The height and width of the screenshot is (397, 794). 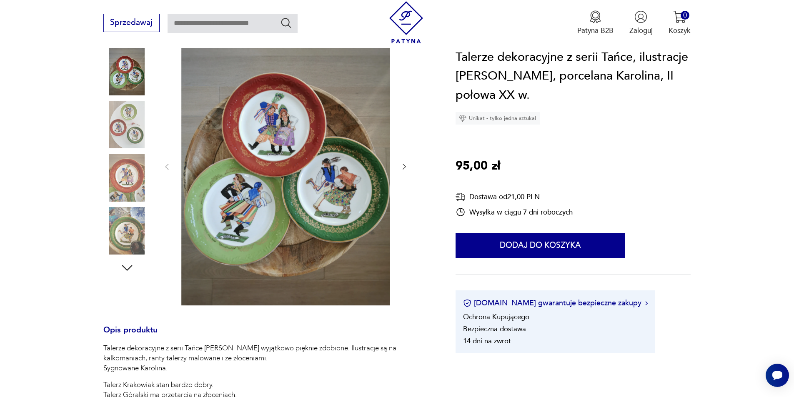 I want to click on li: Bezpieczna dostawa, so click(x=494, y=329).